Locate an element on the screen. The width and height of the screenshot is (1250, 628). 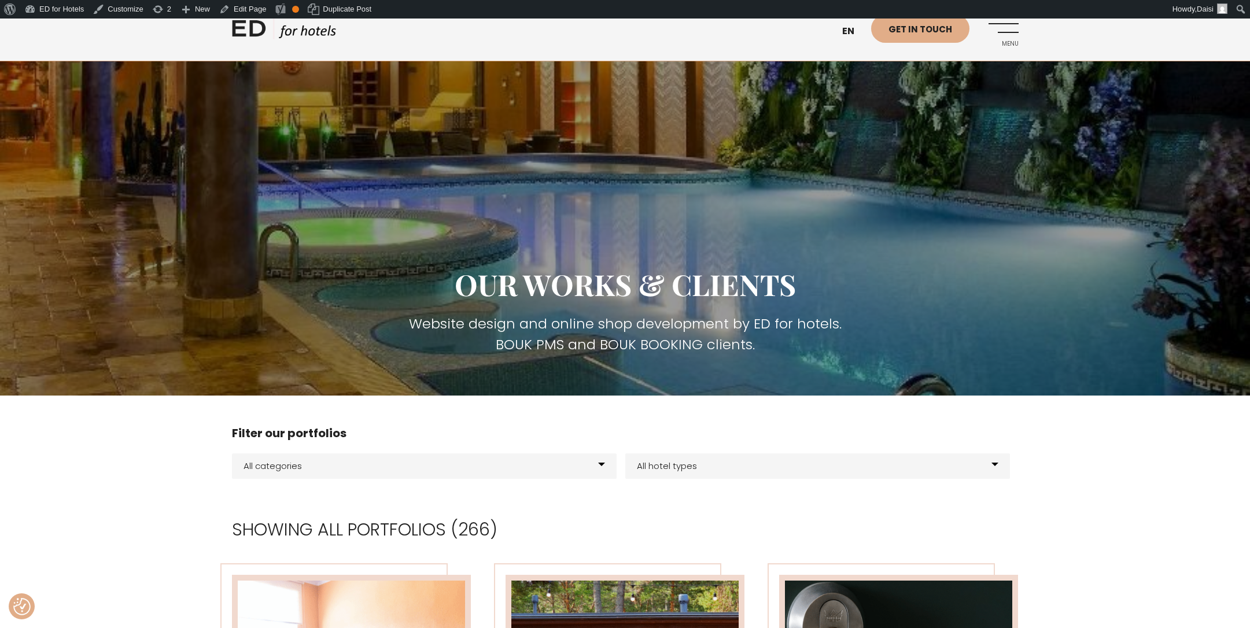
span: Our works & clients is located at coordinates (625, 284).